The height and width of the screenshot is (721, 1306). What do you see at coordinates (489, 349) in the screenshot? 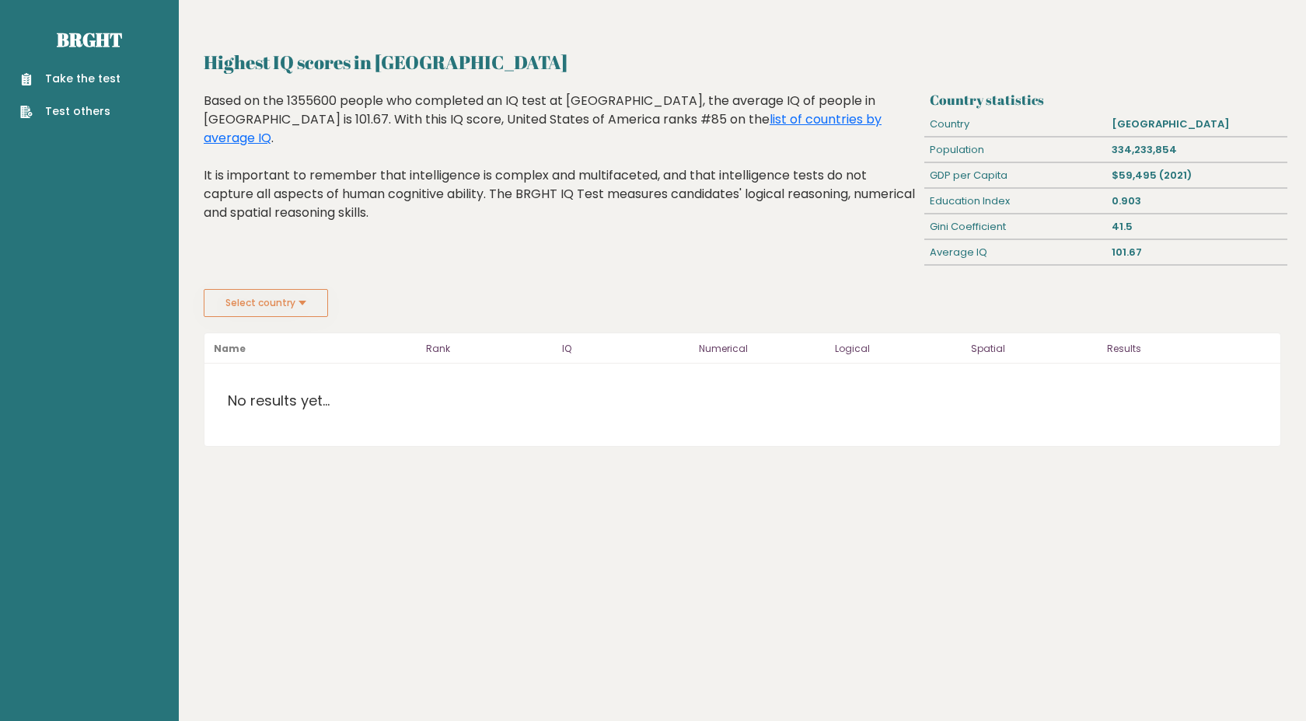
I see `p: Rank` at bounding box center [489, 349].